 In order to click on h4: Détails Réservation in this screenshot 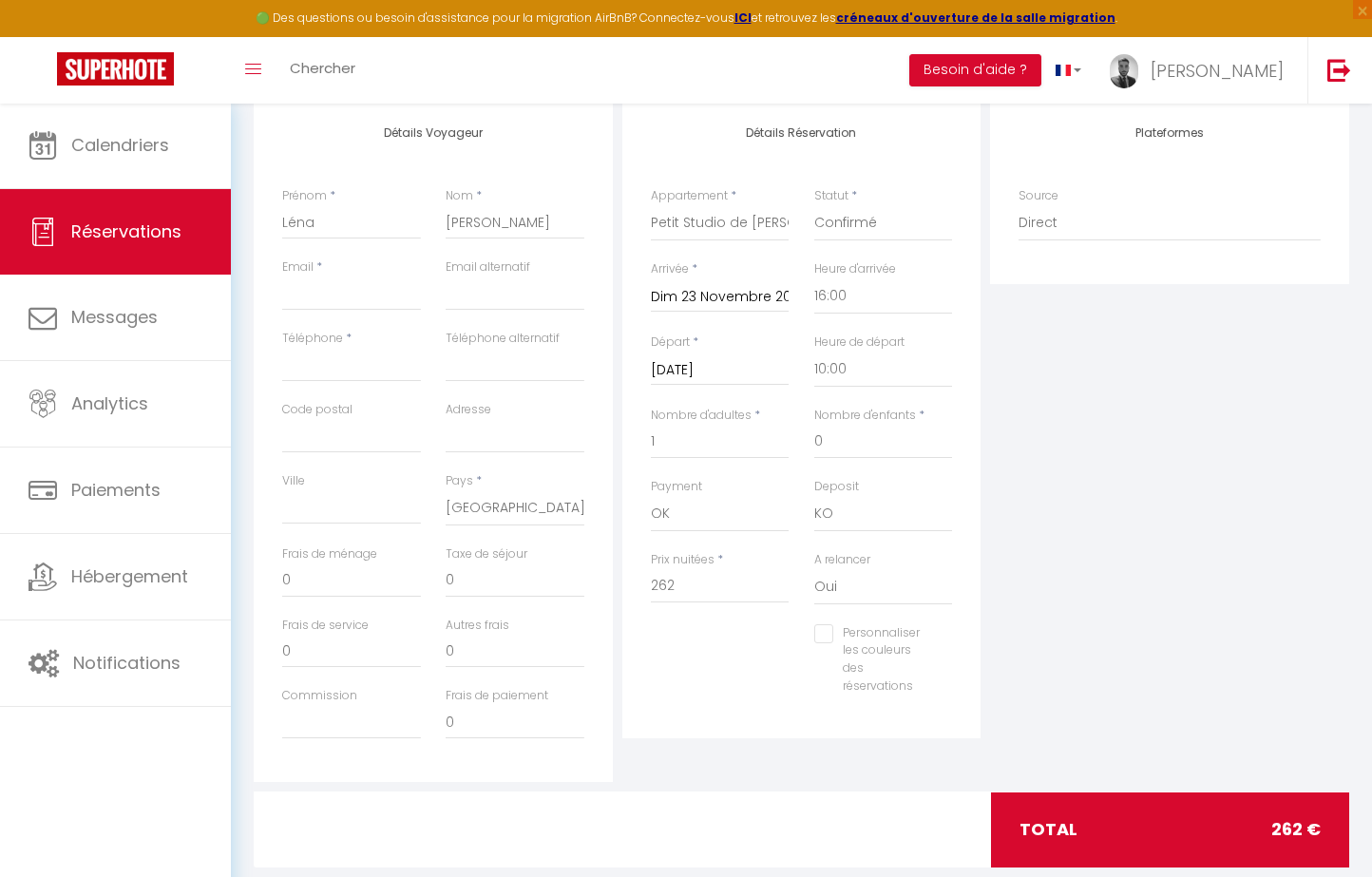, I will do `click(802, 133)`.